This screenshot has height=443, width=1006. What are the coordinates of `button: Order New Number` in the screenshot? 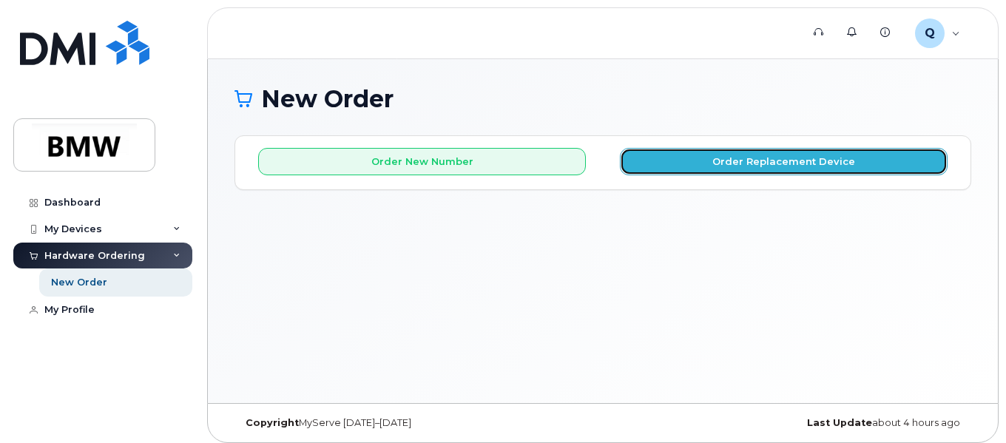 It's located at (422, 161).